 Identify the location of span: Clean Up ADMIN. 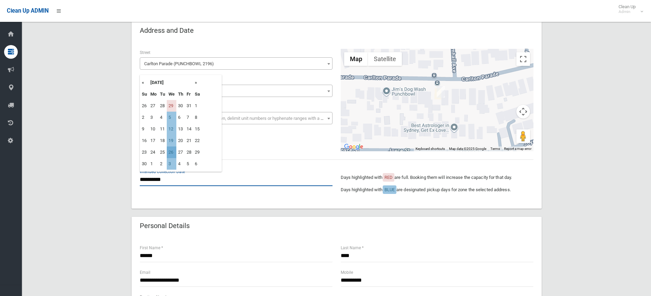
(28, 11).